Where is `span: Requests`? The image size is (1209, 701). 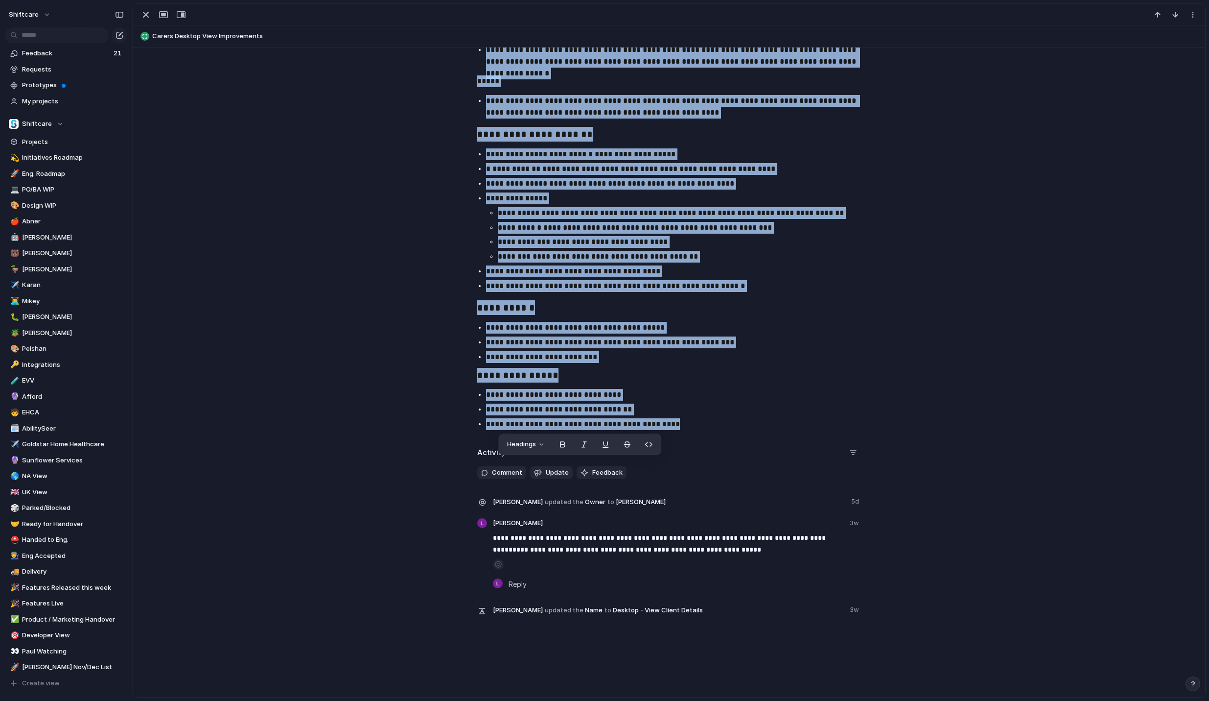
span: Requests is located at coordinates (73, 70).